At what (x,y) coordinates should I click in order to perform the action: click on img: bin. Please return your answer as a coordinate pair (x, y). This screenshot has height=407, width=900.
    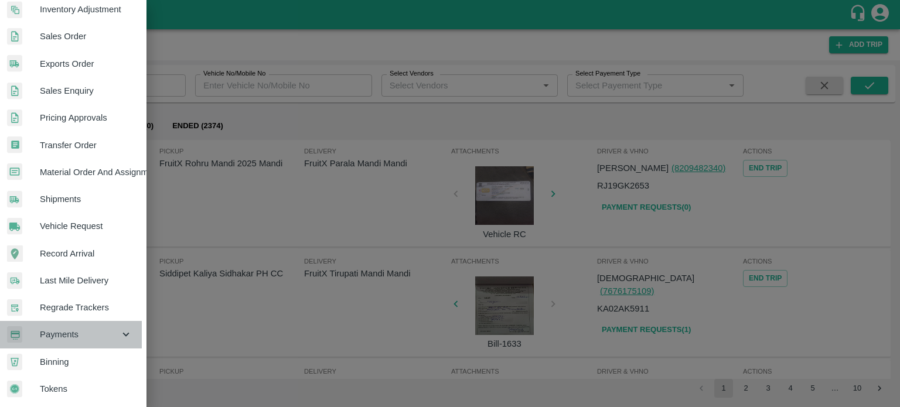
    Looking at the image, I should click on (15, 362).